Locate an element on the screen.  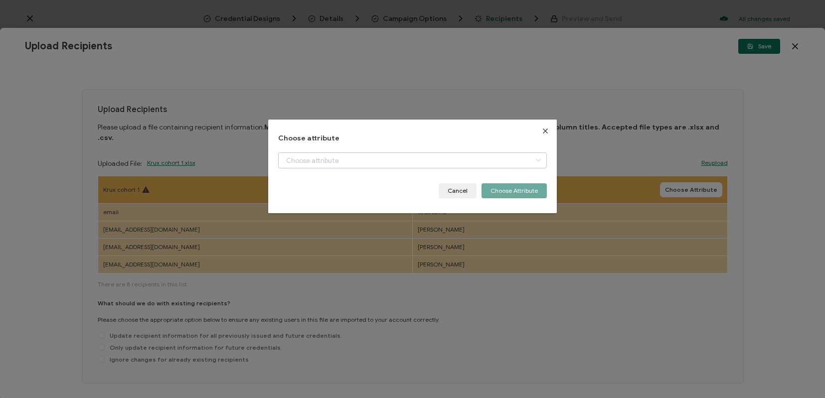
div: Chat Widget is located at coordinates (800, 375).